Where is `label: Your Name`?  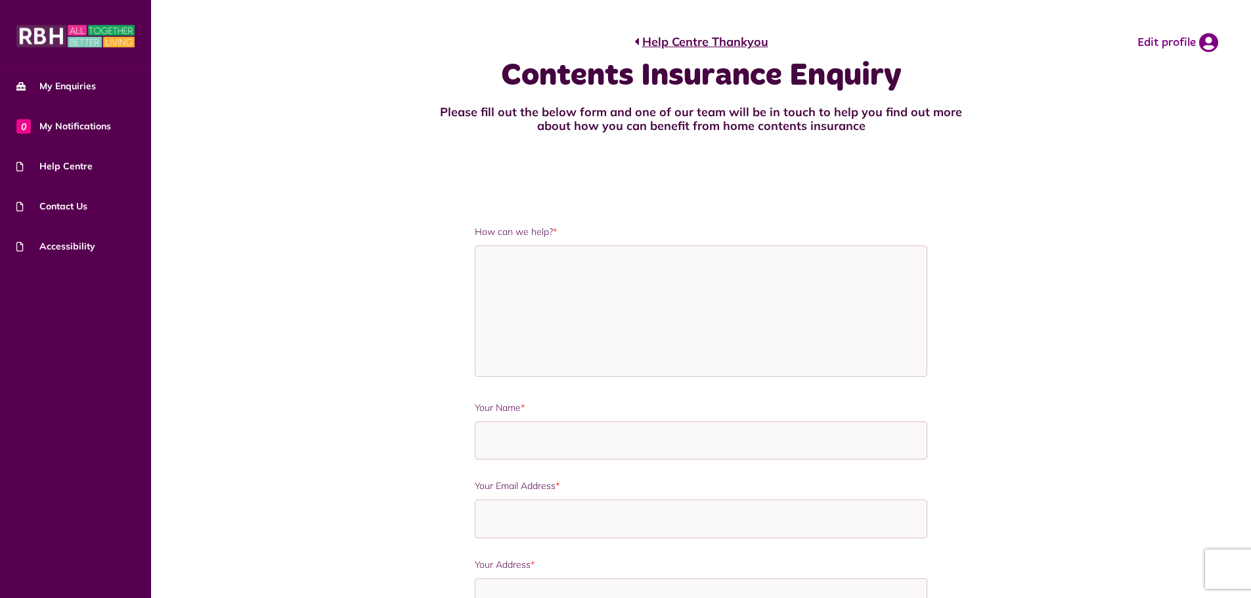 label: Your Name is located at coordinates (701, 408).